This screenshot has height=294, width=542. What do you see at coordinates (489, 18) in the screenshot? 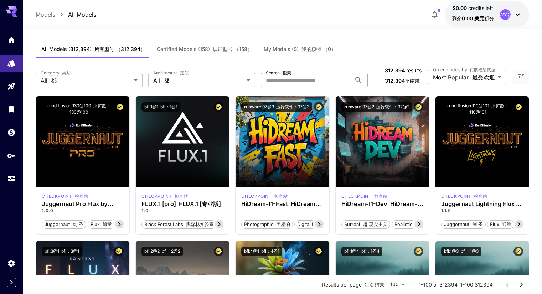
I see `span: 积分` at bounding box center [489, 18].